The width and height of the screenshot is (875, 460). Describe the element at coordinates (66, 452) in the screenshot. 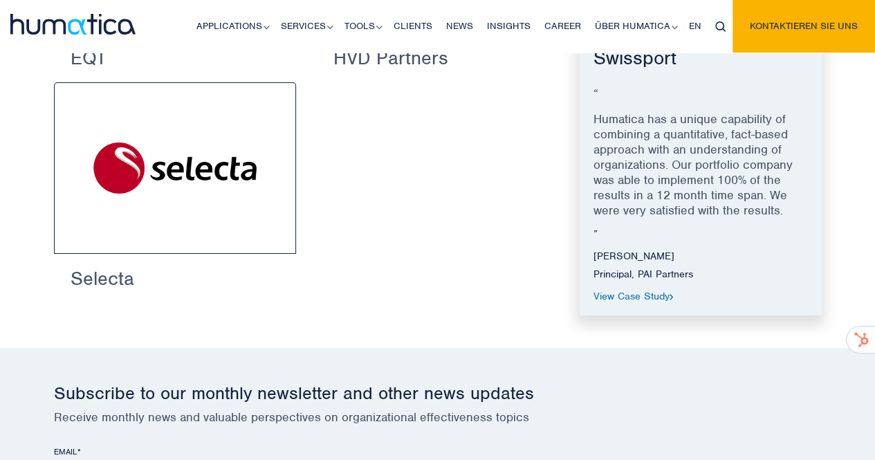

I see `font: EMAIL` at that location.